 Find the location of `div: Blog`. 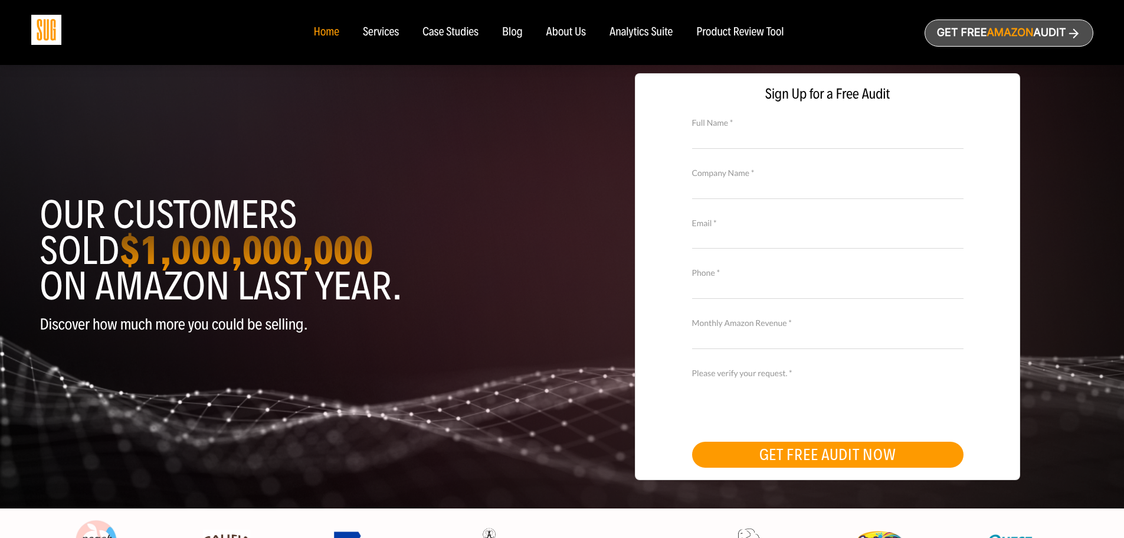

div: Blog is located at coordinates (512, 32).